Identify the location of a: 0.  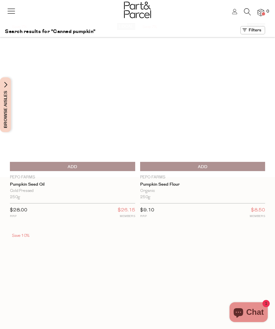
(261, 12).